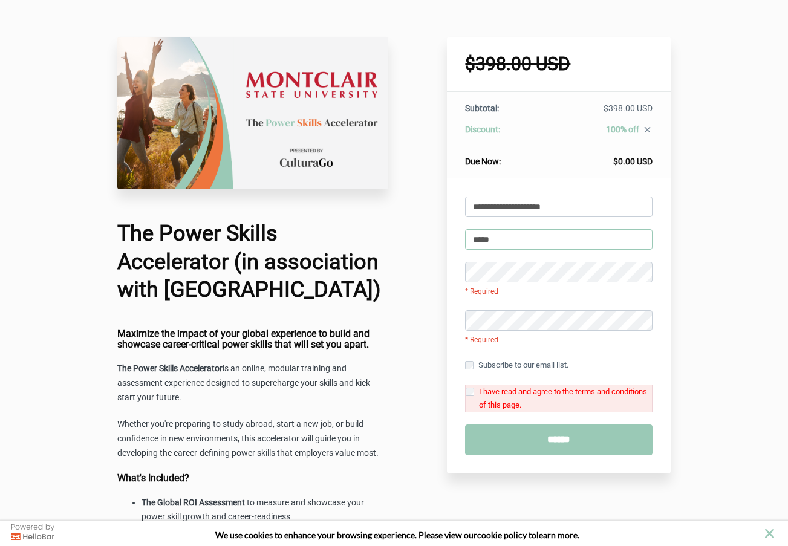  Describe the element at coordinates (253, 383) in the screenshot. I see `p: is an online, modular training and assessment experience designed to supercharge your skills and ...` at that location.